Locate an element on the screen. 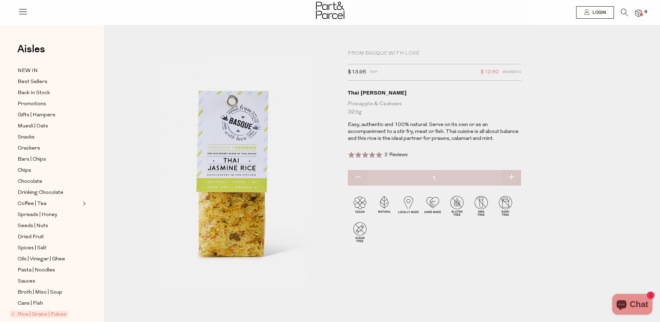  span: 2 Reviews is located at coordinates (396, 155).